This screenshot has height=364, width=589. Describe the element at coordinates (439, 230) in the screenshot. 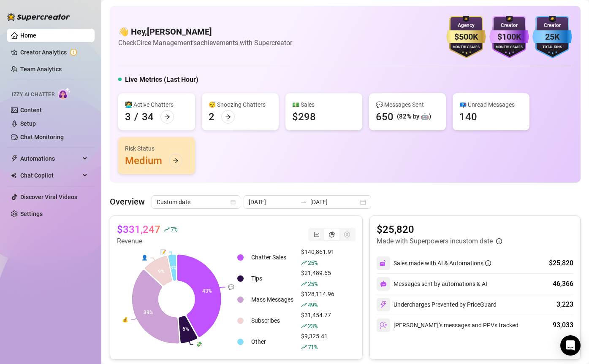

I see `article: $25,820` at that location.